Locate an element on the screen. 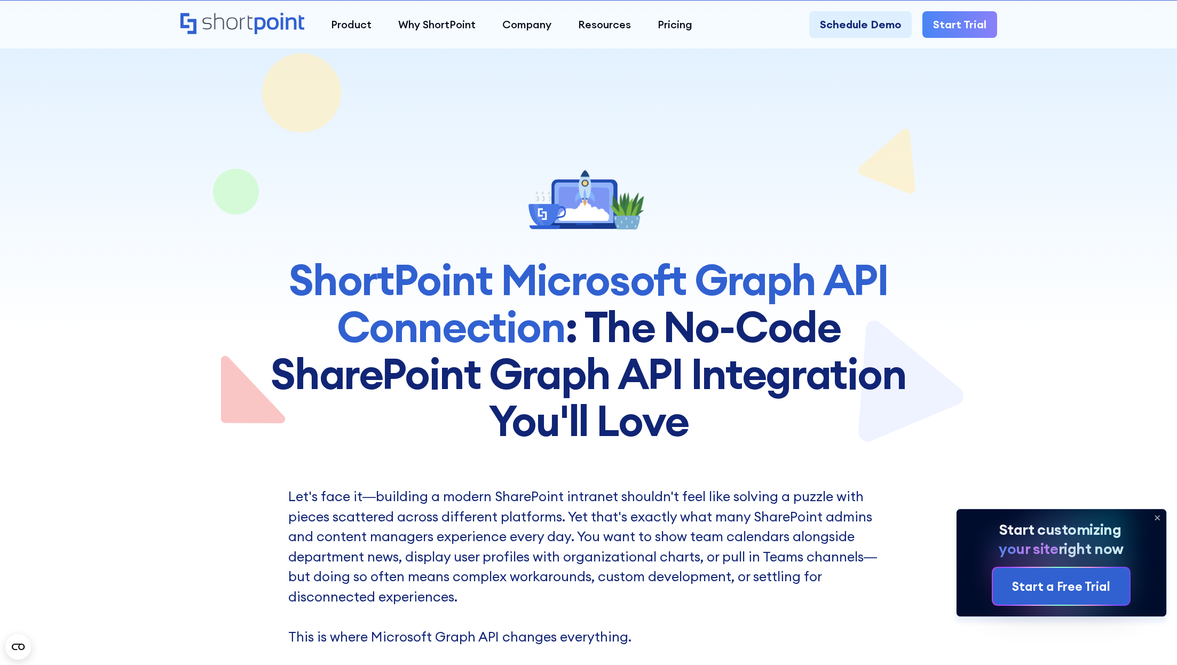 The width and height of the screenshot is (1177, 665). div: Why ShortPoint is located at coordinates (437, 25).